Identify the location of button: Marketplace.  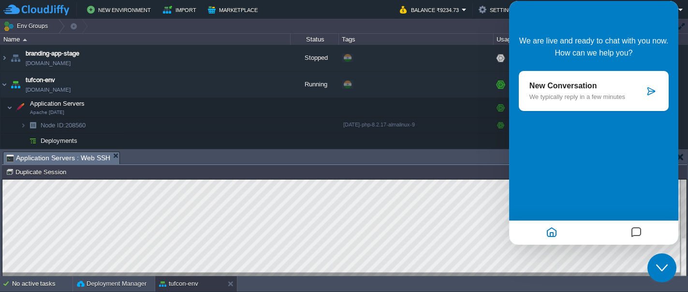
(234, 10).